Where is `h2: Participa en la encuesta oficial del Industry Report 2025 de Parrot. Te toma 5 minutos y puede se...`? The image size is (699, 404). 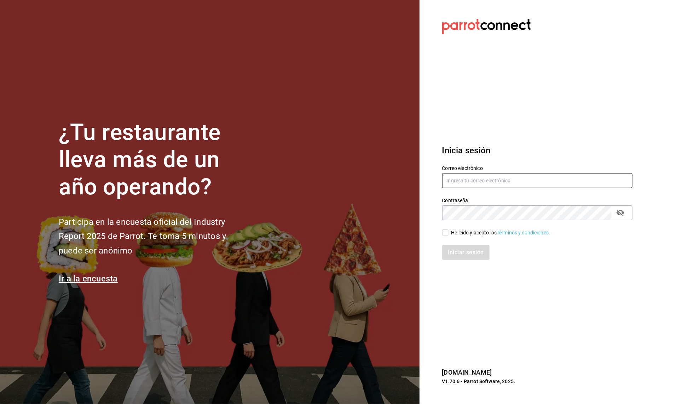 h2: Participa en la encuesta oficial del Industry Report 2025 de Parrot. Te toma 5 minutos y puede se... is located at coordinates (154, 236).